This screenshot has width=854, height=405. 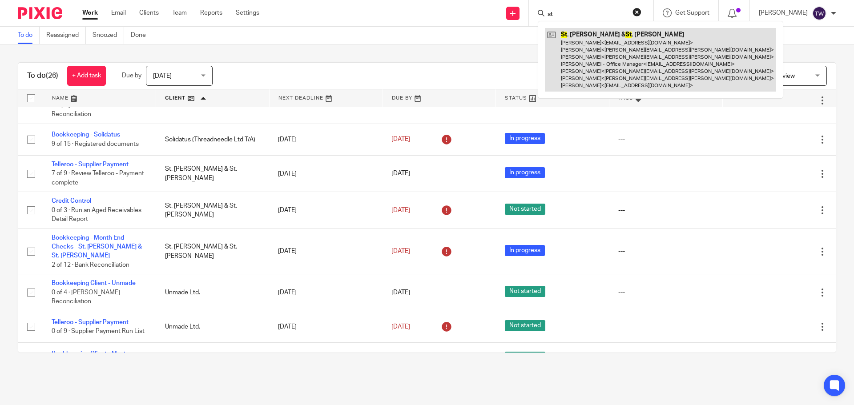 I want to click on a: Snoozed, so click(x=108, y=35).